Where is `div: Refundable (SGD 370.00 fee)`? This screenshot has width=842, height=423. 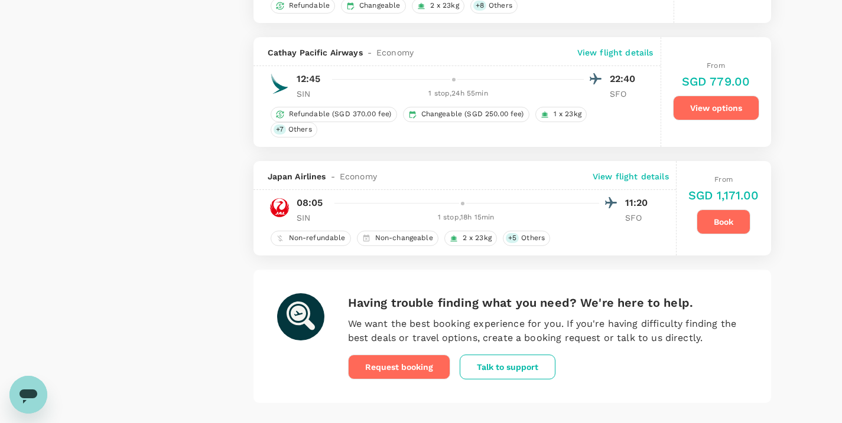
div: Refundable (SGD 370.00 fee) is located at coordinates (334, 115).